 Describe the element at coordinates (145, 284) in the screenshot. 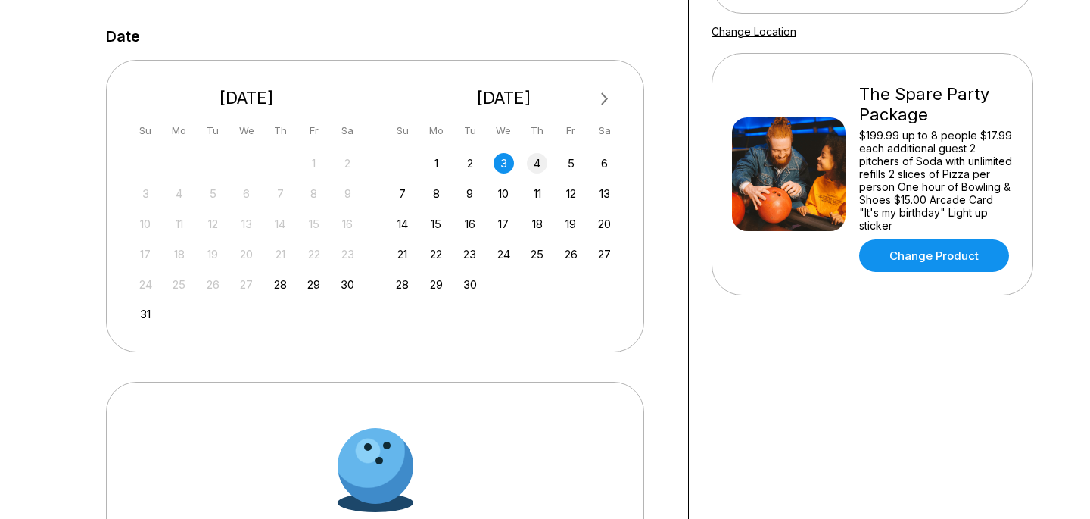

I see `div: Not available Sunday, August 24th, 2025` at that location.